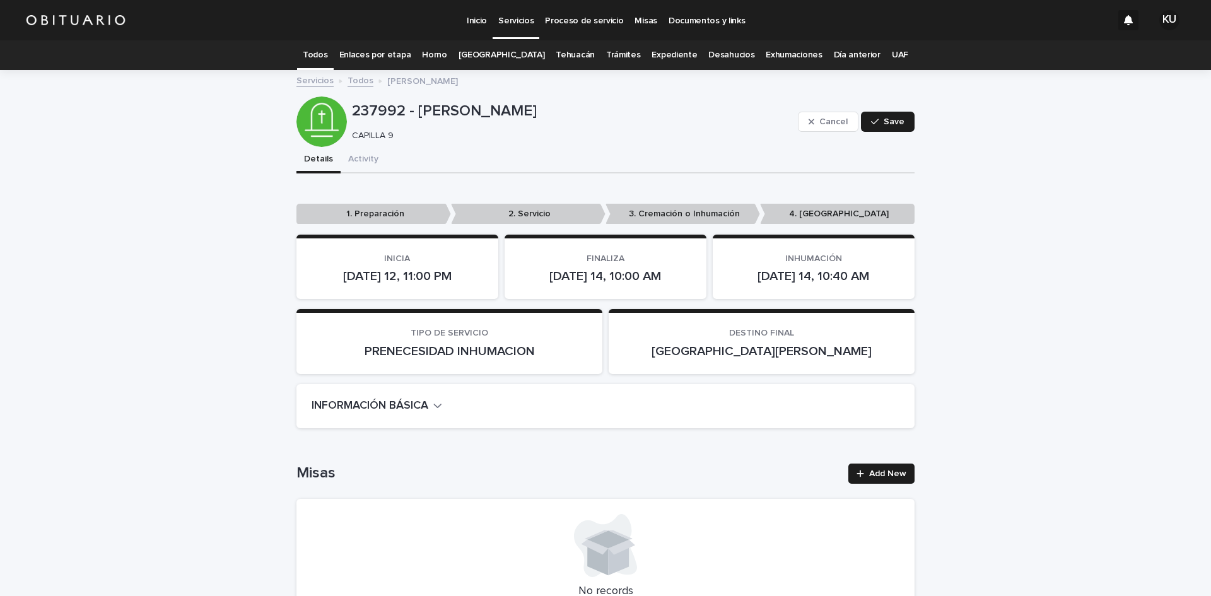 The width and height of the screenshot is (1211, 596). Describe the element at coordinates (794, 55) in the screenshot. I see `a: Exhumaciones` at that location.